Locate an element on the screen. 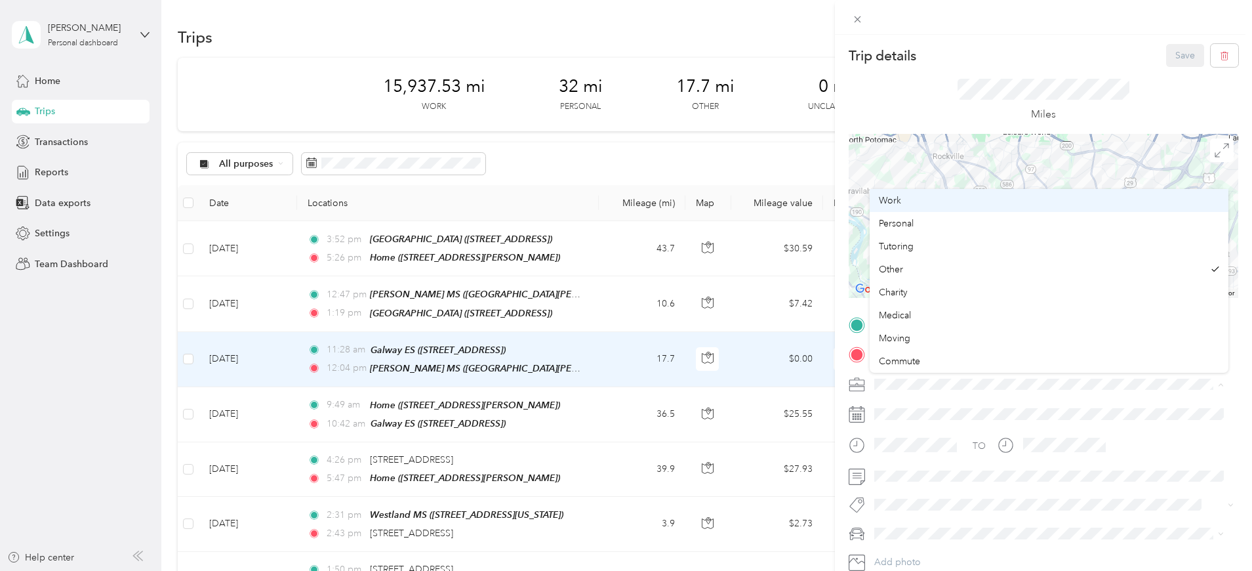  span: Commute is located at coordinates (899, 361).